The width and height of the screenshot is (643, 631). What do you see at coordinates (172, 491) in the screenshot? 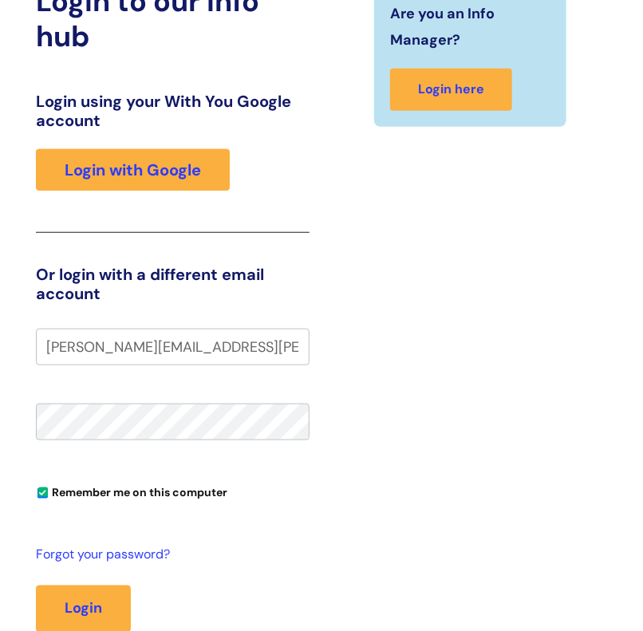
I see `div: You can uncheck this option if you're logging in from a shared device` at bounding box center [172, 491].